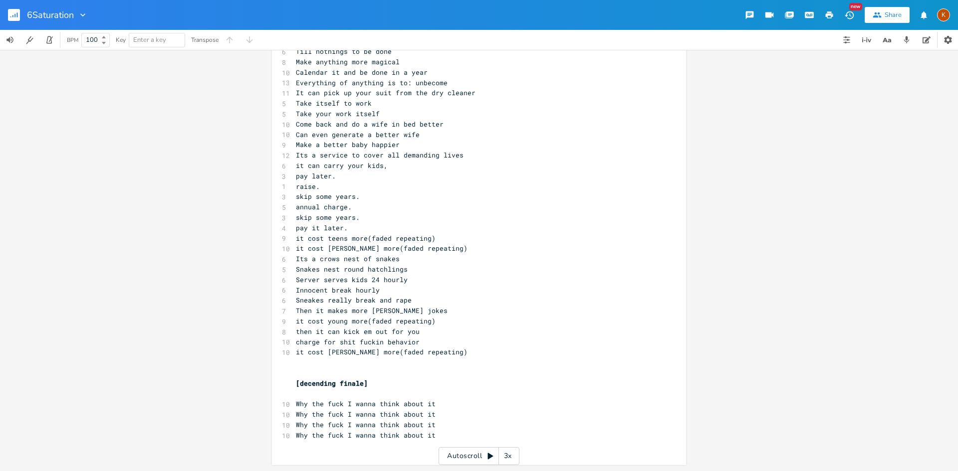 The width and height of the screenshot is (958, 471). What do you see at coordinates (72, 40) in the screenshot?
I see `div: BPM` at bounding box center [72, 40].